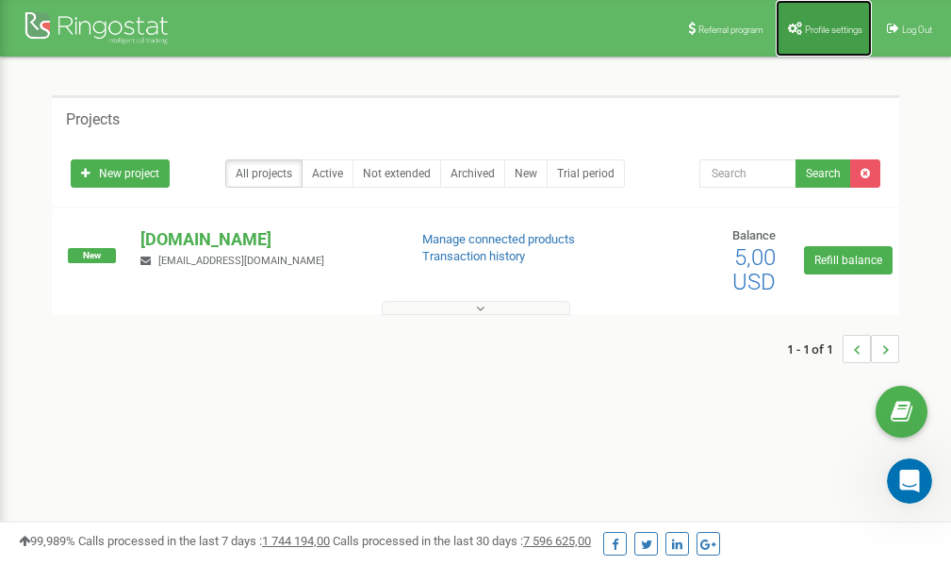  I want to click on a: Transaction history, so click(473, 255).